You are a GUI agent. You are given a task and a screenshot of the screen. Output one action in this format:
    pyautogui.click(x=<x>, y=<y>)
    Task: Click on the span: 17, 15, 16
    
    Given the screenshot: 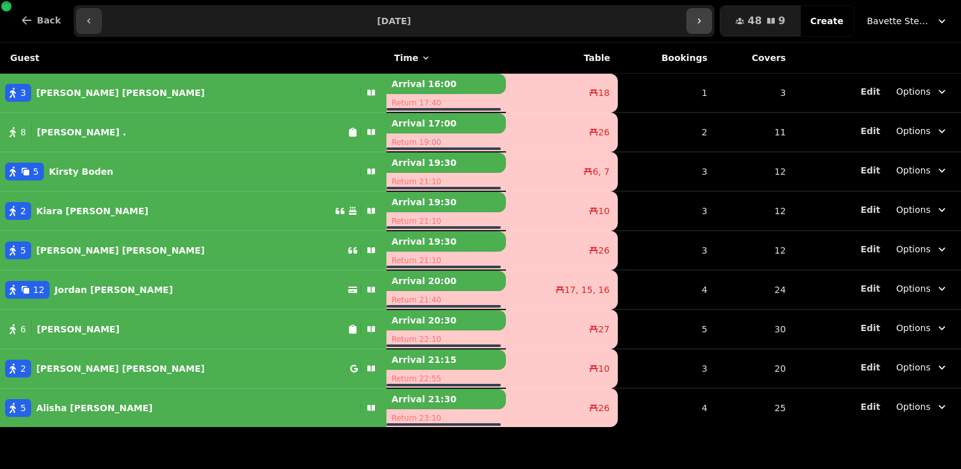 What is the action you would take?
    pyautogui.click(x=587, y=290)
    